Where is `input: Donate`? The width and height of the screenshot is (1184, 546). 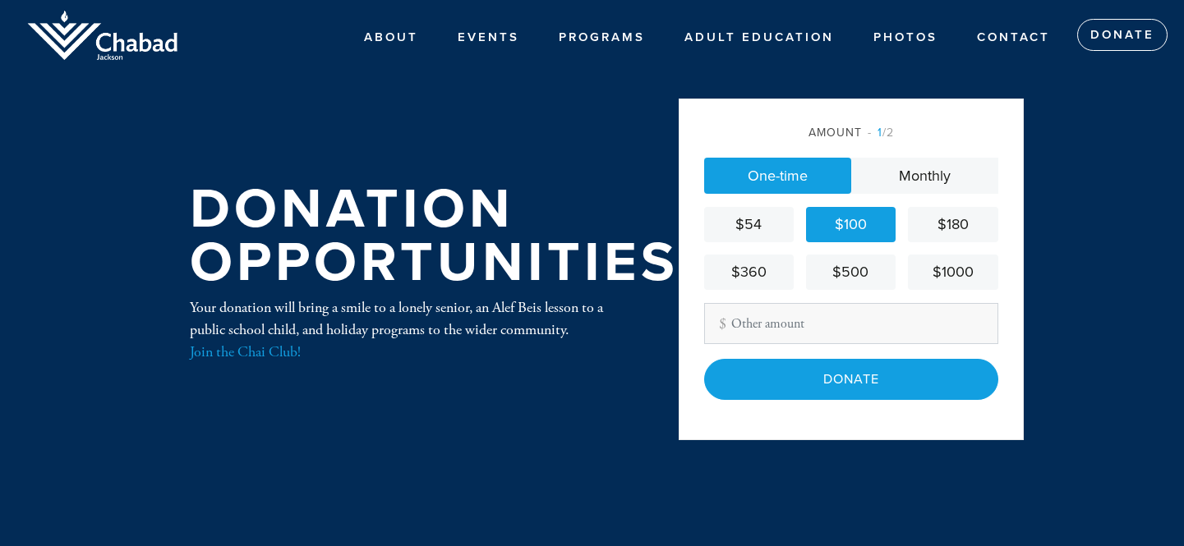 input: Donate is located at coordinates (851, 379).